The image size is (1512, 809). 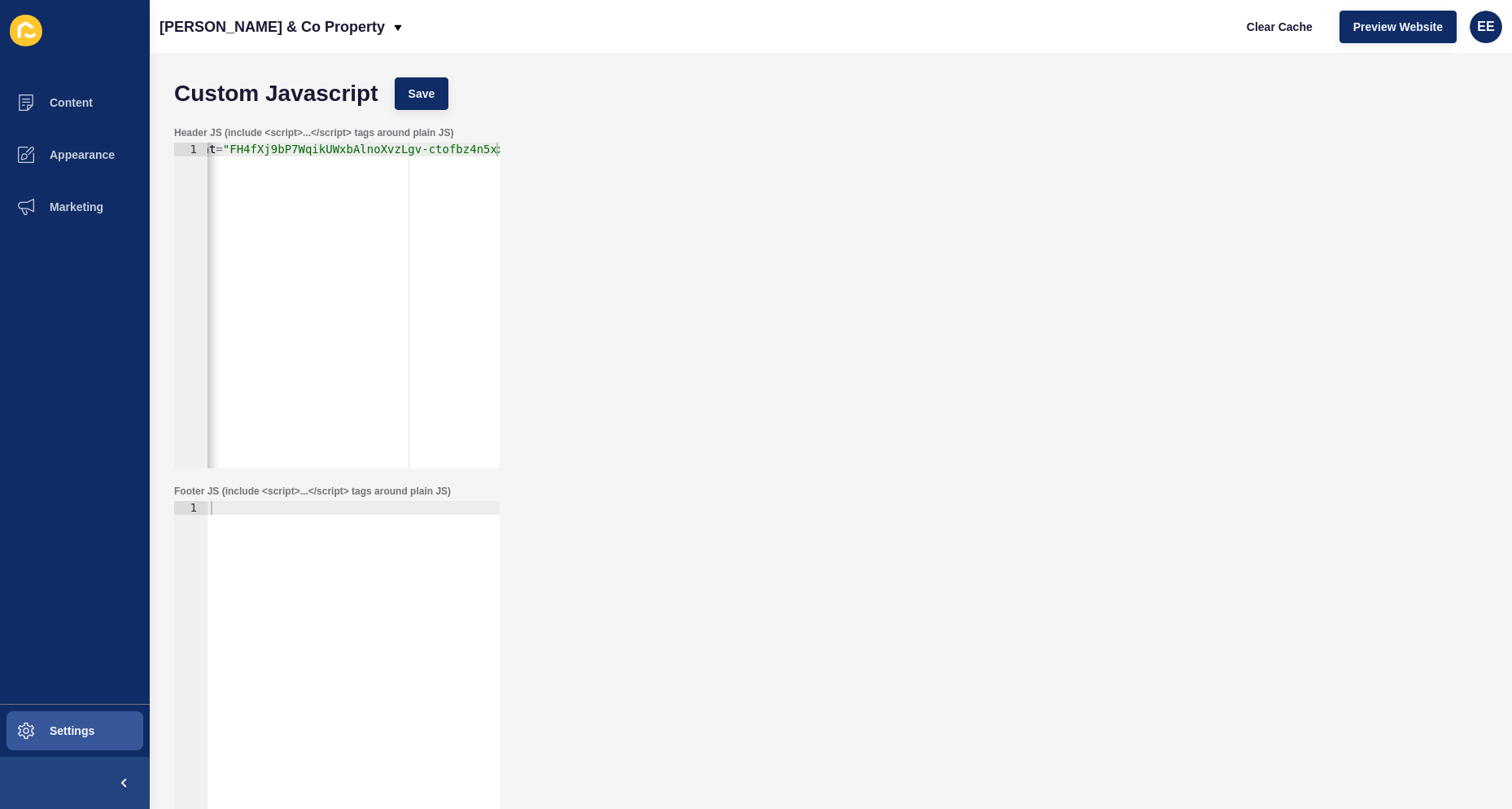 What do you see at coordinates (1280, 27) in the screenshot?
I see `span: Clear Cache` at bounding box center [1280, 27].